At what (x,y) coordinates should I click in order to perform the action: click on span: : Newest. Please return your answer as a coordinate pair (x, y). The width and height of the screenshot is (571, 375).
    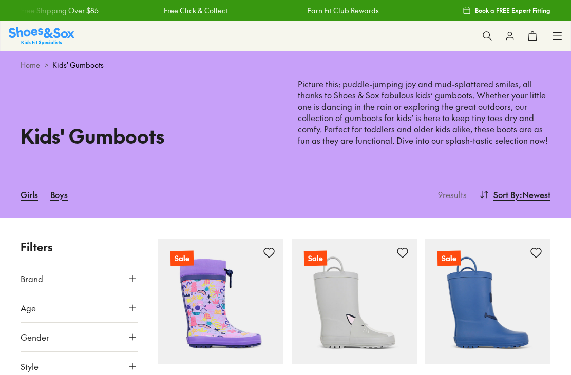
    Looking at the image, I should click on (535, 195).